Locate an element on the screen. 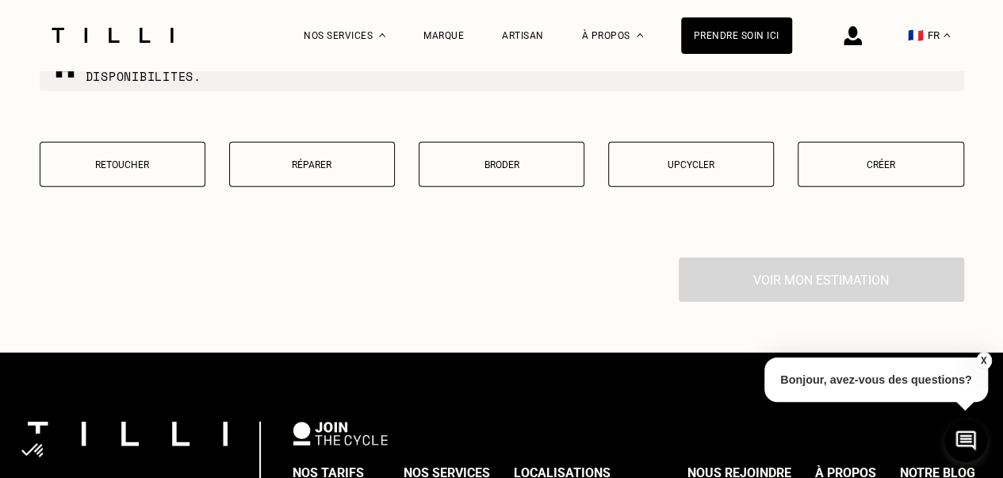 This screenshot has width=1003, height=478. img: menu déroulant is located at coordinates (947, 35).